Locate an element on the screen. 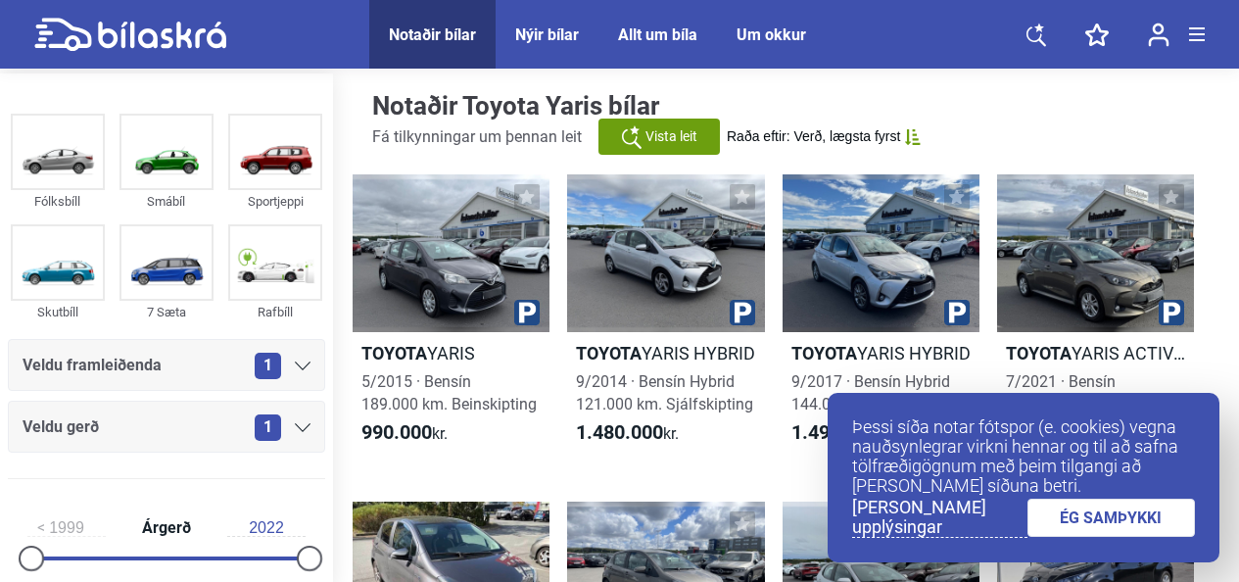 The width and height of the screenshot is (1239, 582). span: 5/2015 · Bensín 189.000 km. Beinskipting is located at coordinates (449, 393).